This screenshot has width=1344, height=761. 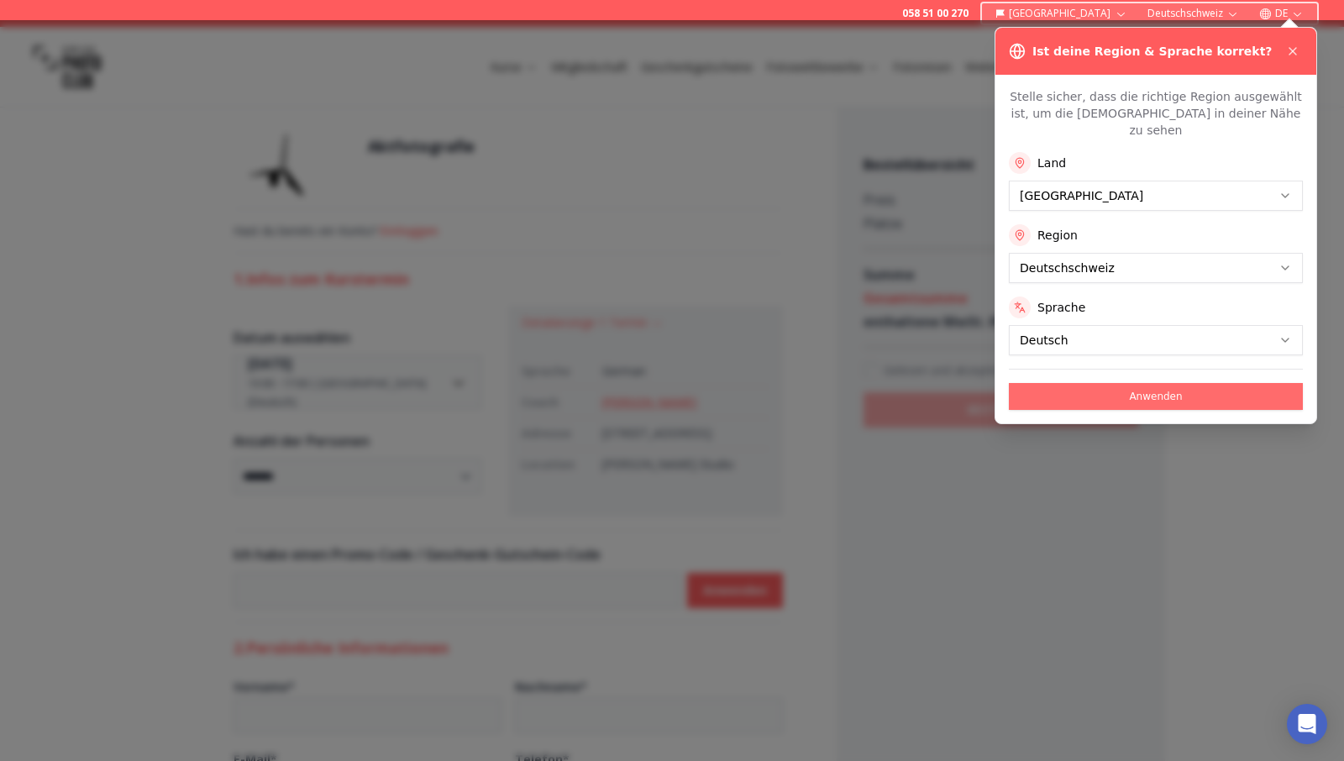 What do you see at coordinates (1058, 235) in the screenshot?
I see `label: Region` at bounding box center [1058, 235].